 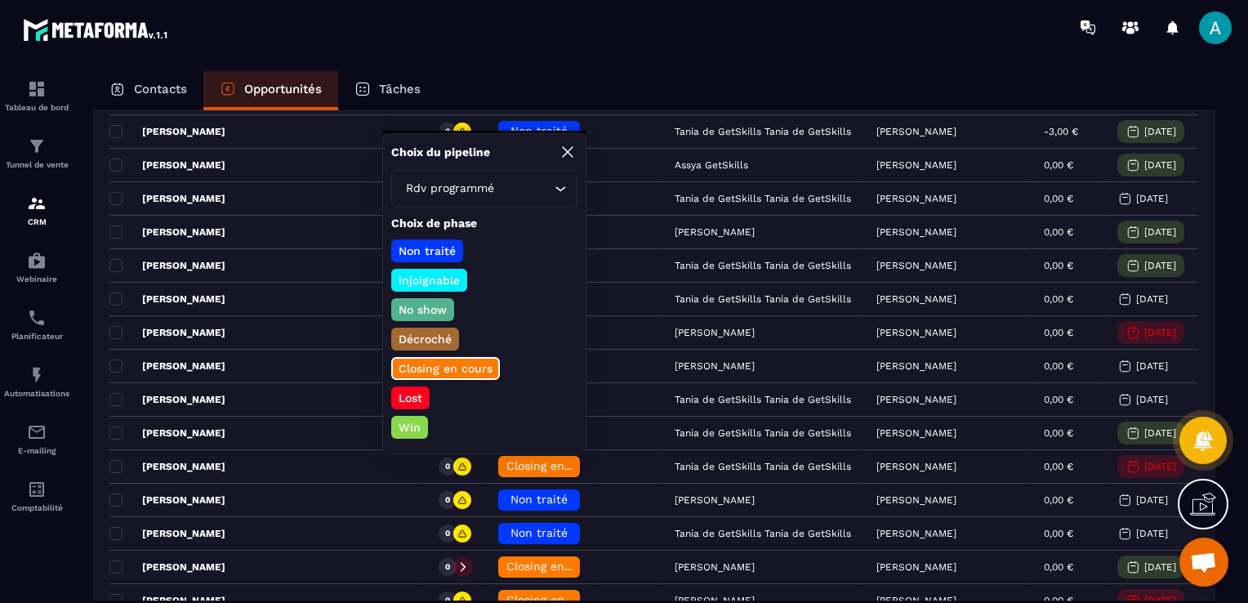 What do you see at coordinates (37, 393) in the screenshot?
I see `p: Automatisations` at bounding box center [37, 393].